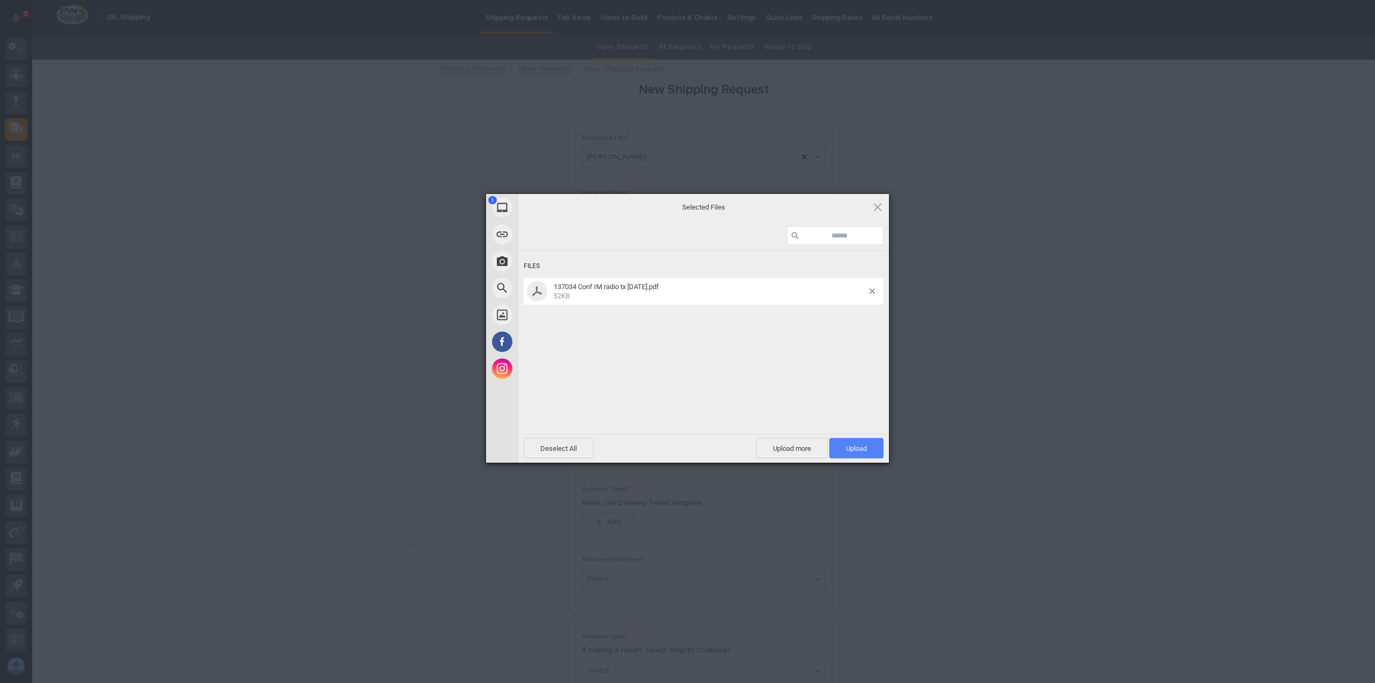 The image size is (1375, 683). What do you see at coordinates (877, 207) in the screenshot?
I see `span: Click here or hit ESC to close picker` at bounding box center [877, 207].